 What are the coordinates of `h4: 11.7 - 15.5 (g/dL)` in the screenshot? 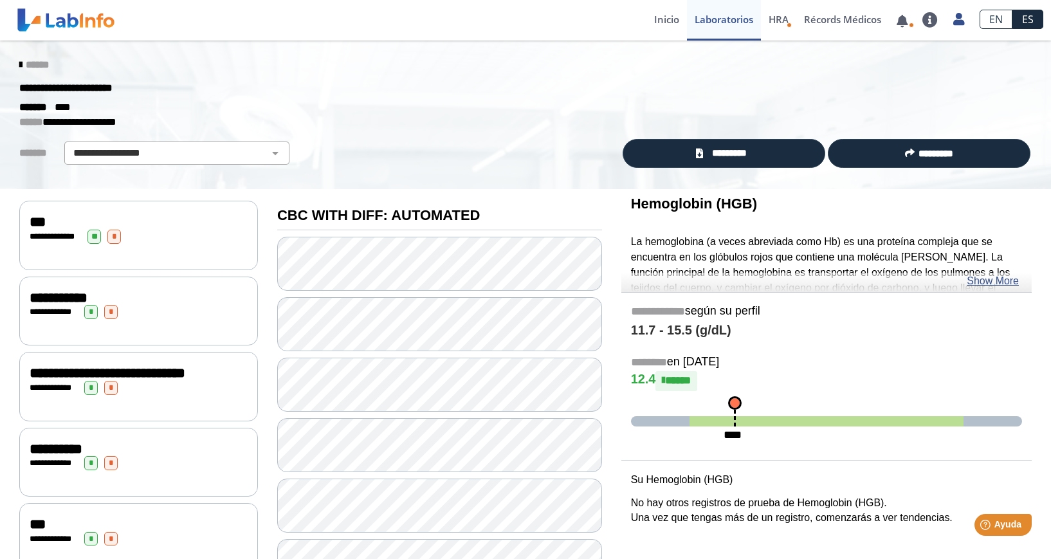 It's located at (827, 331).